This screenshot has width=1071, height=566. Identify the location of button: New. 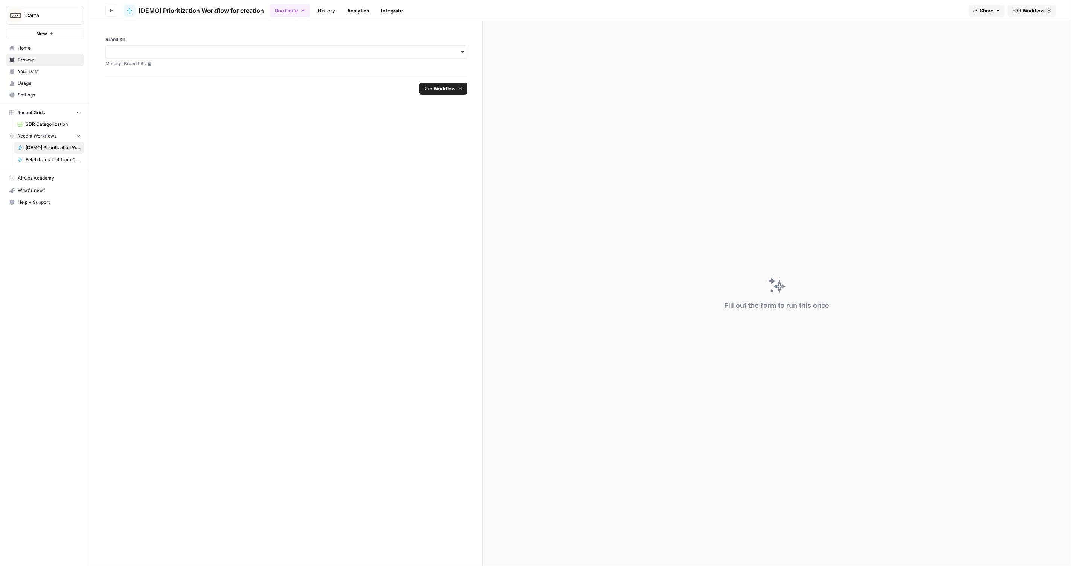
(45, 34).